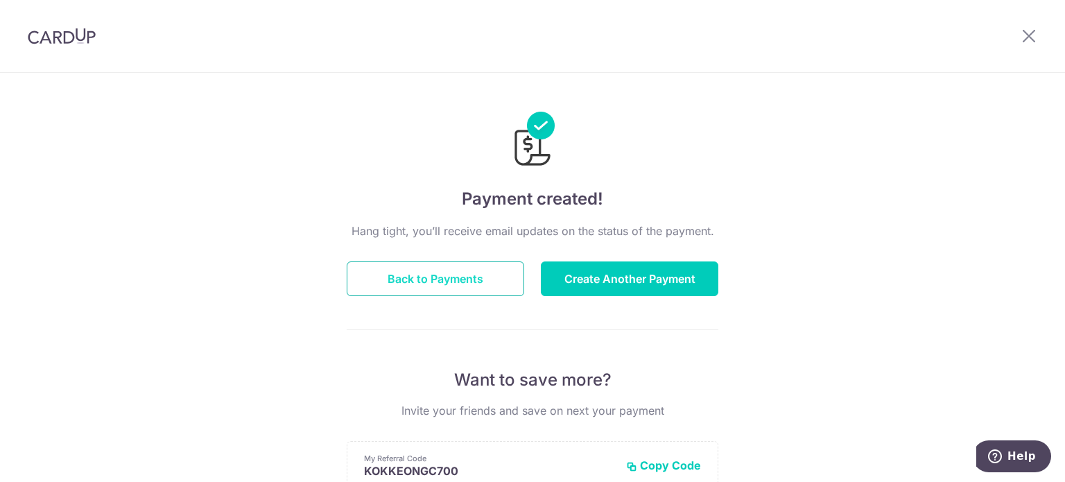 The width and height of the screenshot is (1065, 482). What do you see at coordinates (490, 471) in the screenshot?
I see `p: KOKKEONGC700` at bounding box center [490, 471].